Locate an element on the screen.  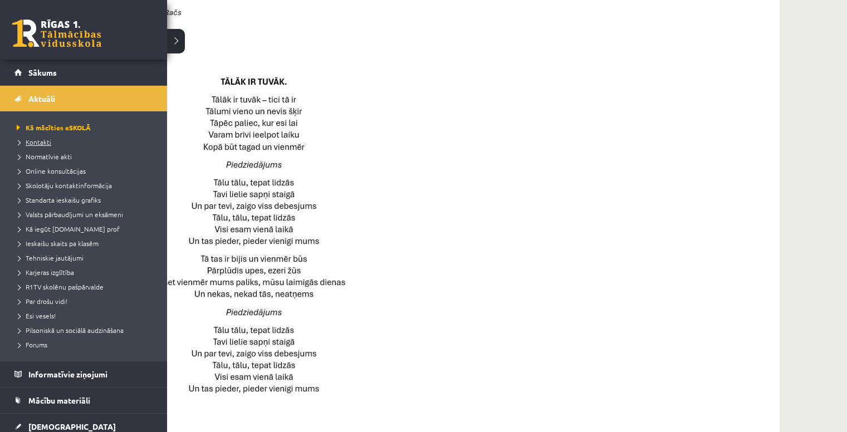
a: Rīgas 1. Tālmācības vidusskola is located at coordinates (57, 33).